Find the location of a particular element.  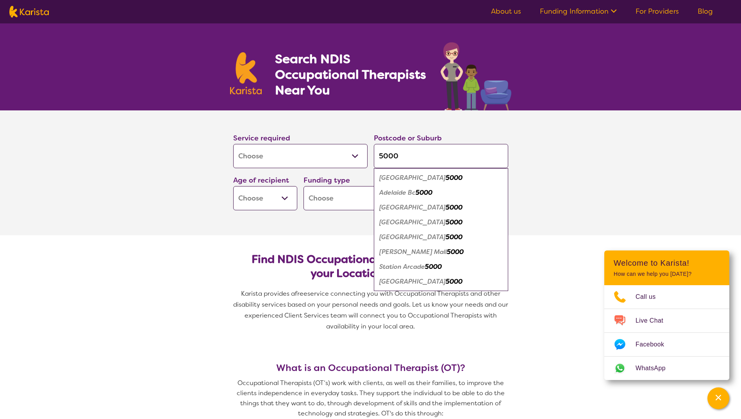

a: Blog is located at coordinates (705, 11).